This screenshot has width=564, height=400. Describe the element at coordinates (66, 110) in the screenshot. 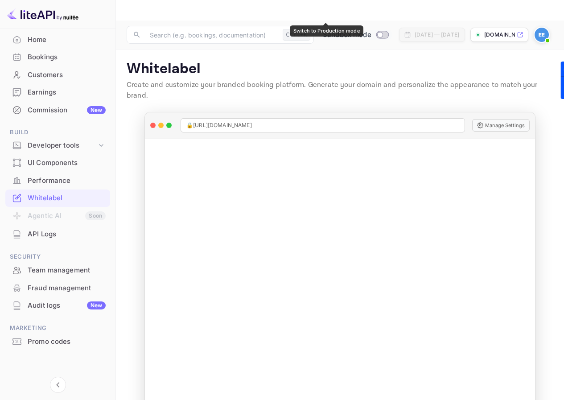

I see `div: Commission` at that location.